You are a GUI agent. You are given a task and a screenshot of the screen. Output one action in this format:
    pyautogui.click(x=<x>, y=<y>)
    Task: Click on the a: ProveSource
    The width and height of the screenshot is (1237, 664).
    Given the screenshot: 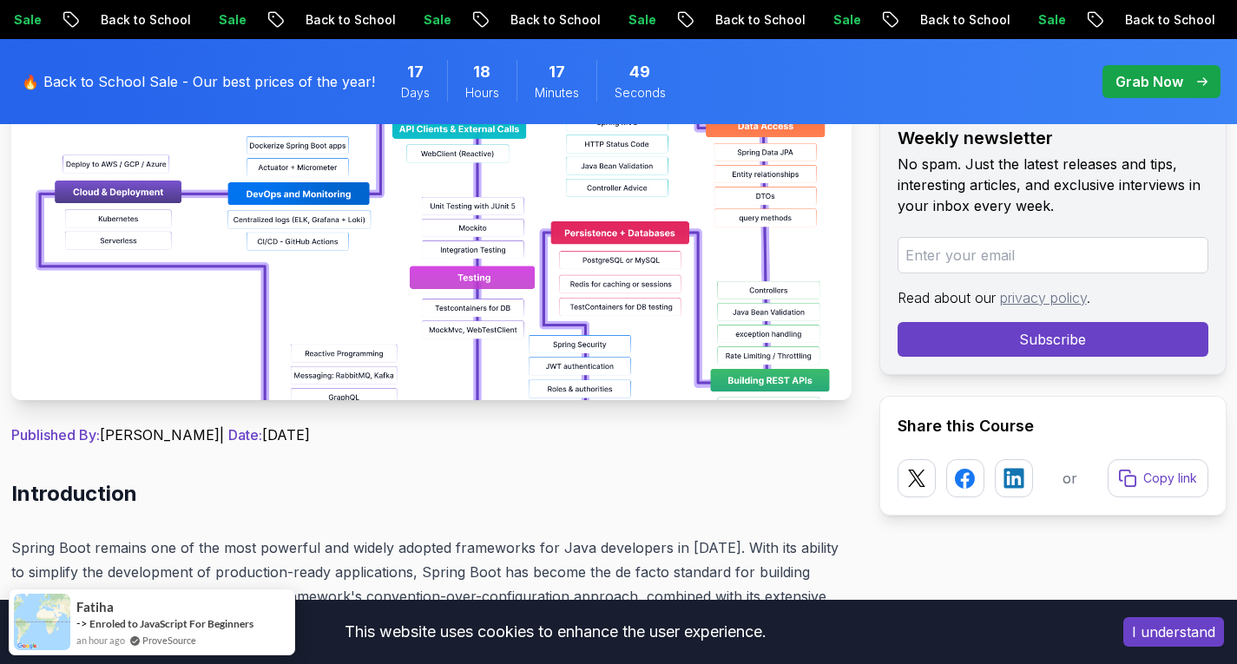 What is the action you would take?
    pyautogui.click(x=169, y=640)
    